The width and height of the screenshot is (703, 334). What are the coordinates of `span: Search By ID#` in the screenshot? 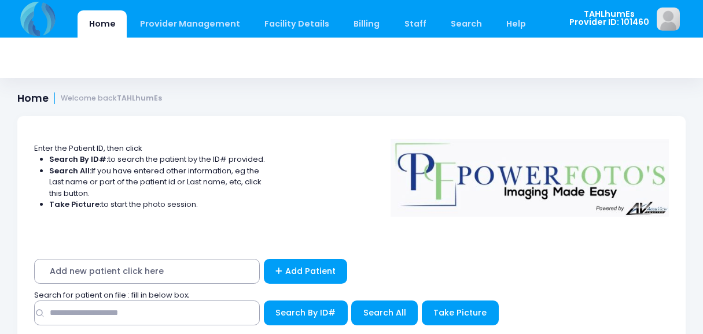 It's located at (305, 313).